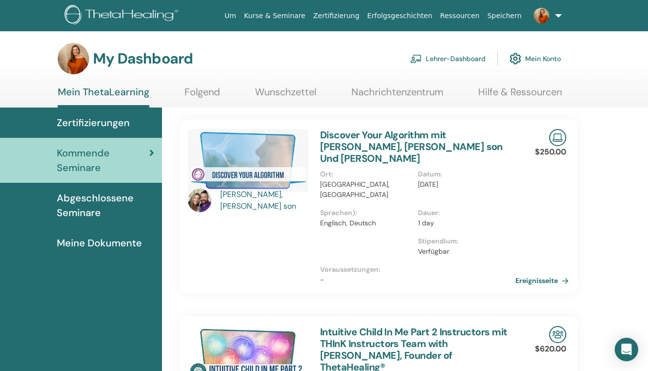 The image size is (648, 371). I want to click on p: Englisch, Deutsch, so click(366, 223).